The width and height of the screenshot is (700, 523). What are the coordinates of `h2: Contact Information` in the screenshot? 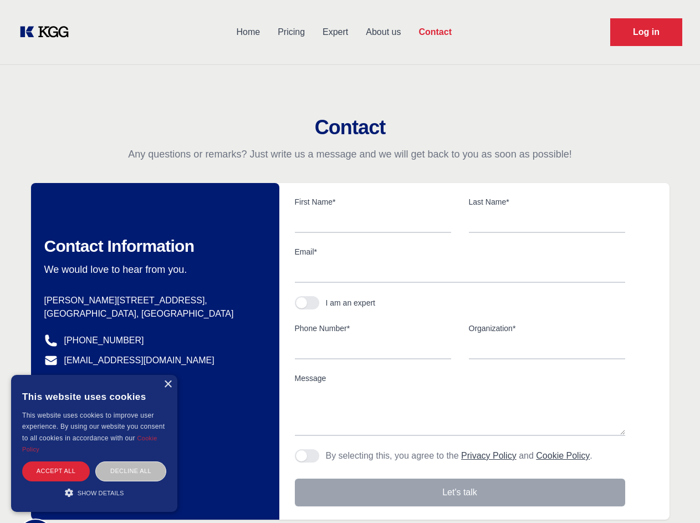 It's located at (153, 246).